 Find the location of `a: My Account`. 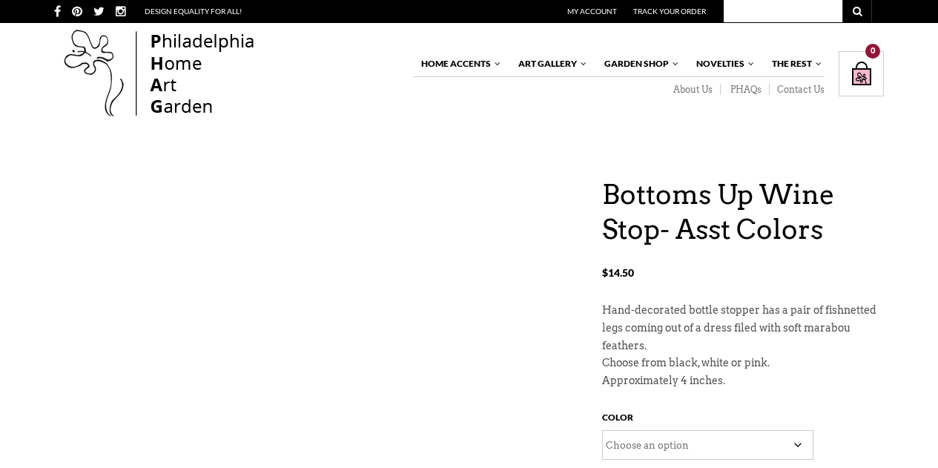

a: My Account is located at coordinates (592, 11).